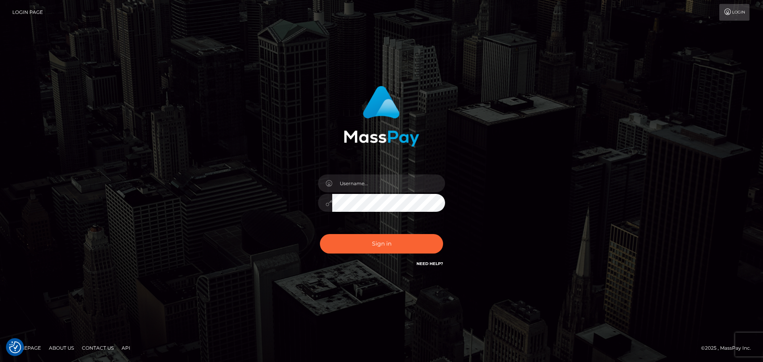 This screenshot has width=763, height=362. I want to click on img: MassPay Login, so click(382, 116).